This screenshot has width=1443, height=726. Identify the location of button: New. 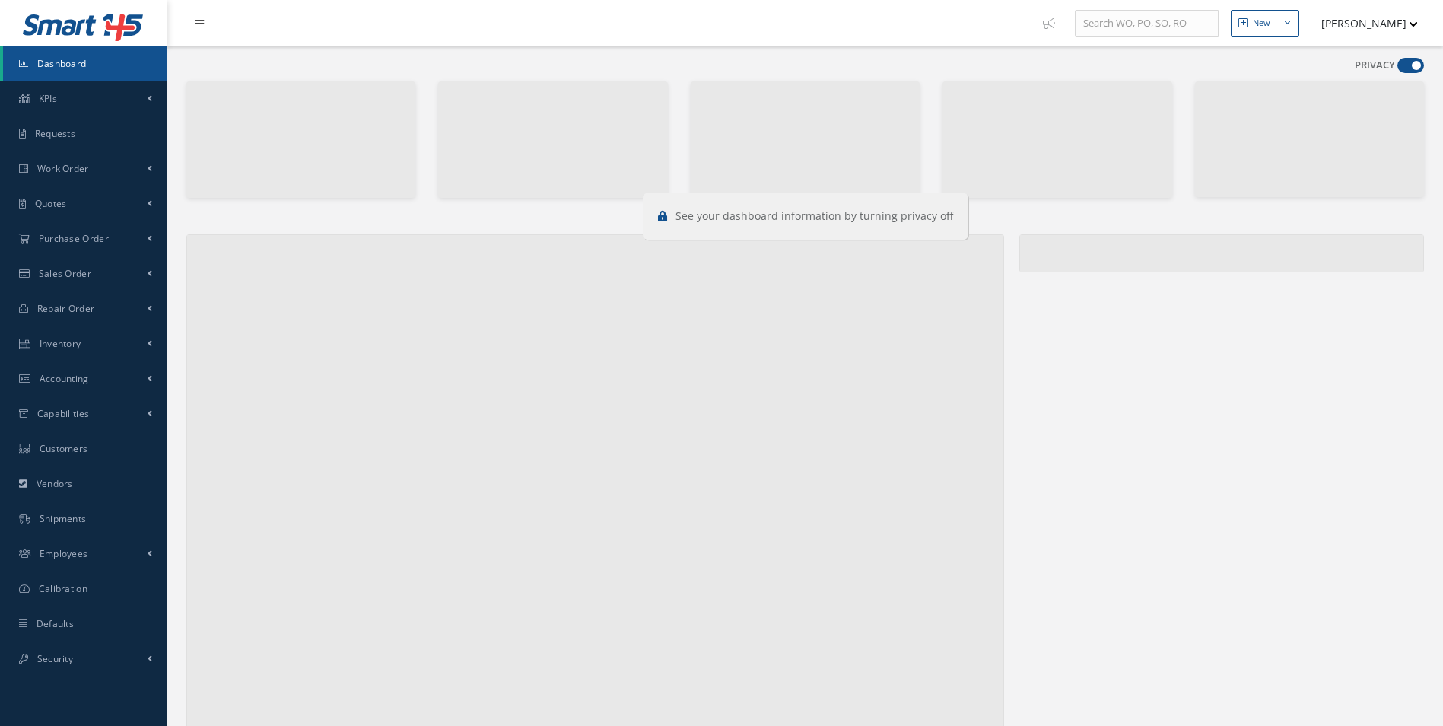
(1265, 23).